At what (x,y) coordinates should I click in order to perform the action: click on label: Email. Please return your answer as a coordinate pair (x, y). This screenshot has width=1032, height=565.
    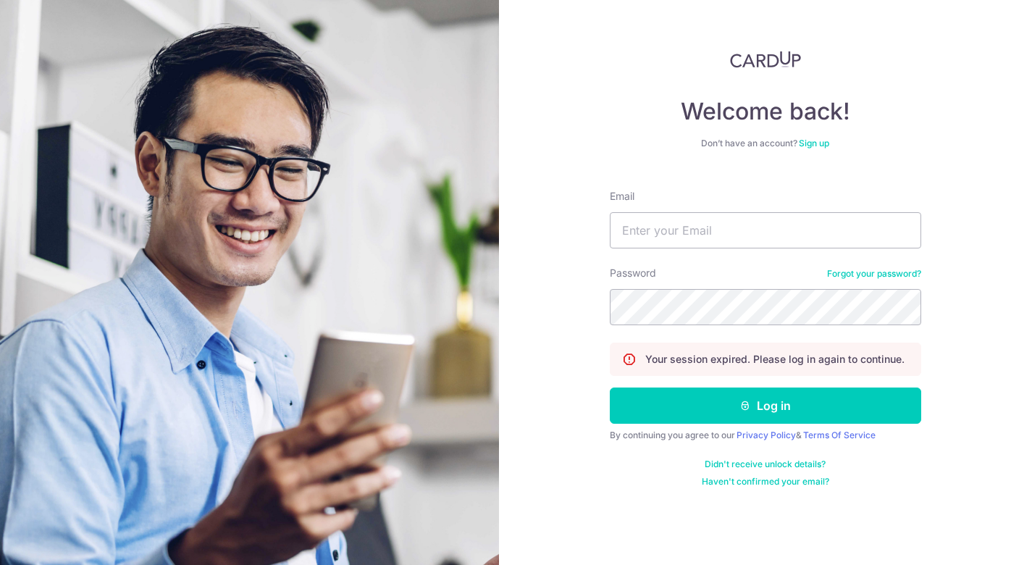
    Looking at the image, I should click on (622, 196).